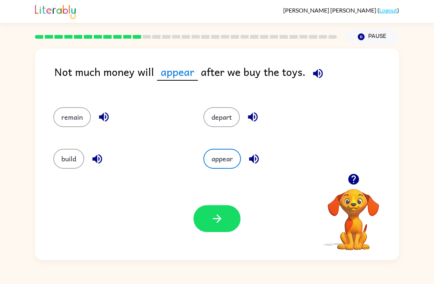 This screenshot has height=284, width=434. I want to click on button: appear, so click(222, 159).